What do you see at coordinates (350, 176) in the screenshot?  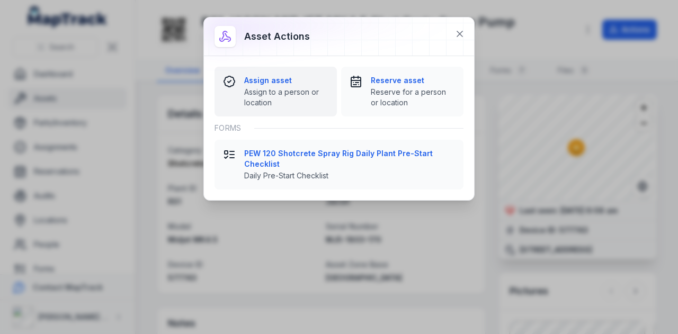 I see `span: Daily Pre-Start Checklist` at bounding box center [350, 176].